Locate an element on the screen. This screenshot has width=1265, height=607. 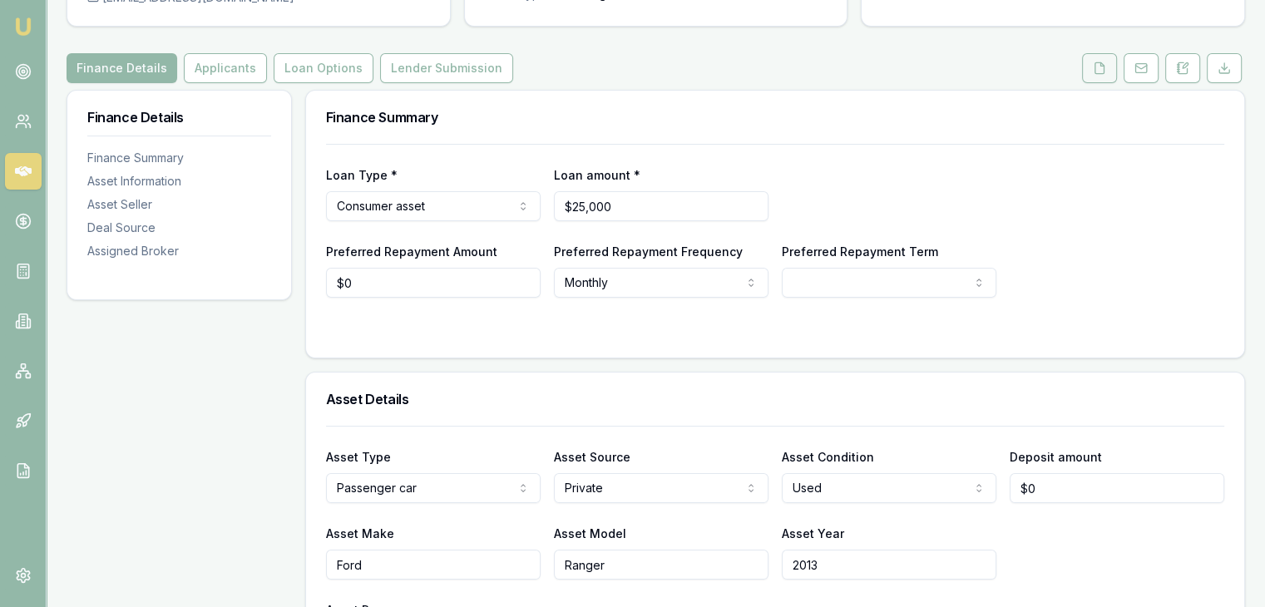
h3: Asset Details is located at coordinates (775, 399).